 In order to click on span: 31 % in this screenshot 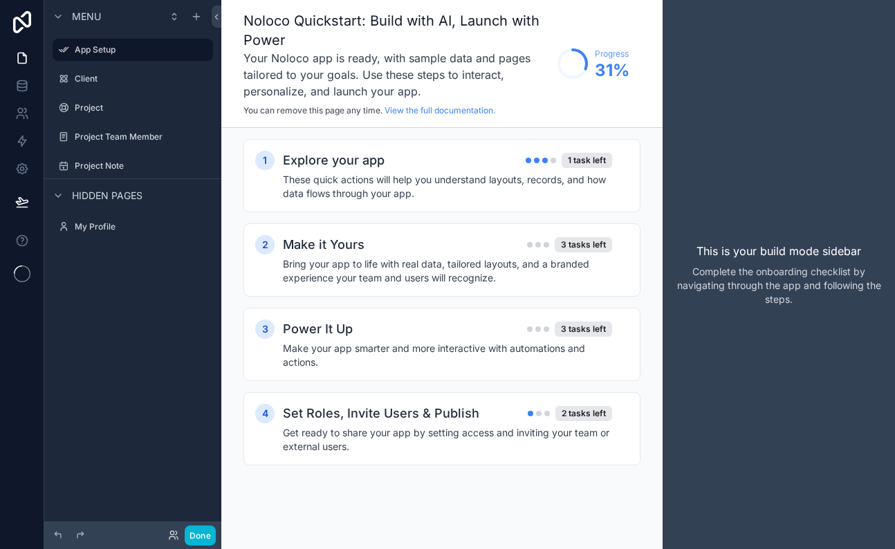, I will do `click(612, 71)`.